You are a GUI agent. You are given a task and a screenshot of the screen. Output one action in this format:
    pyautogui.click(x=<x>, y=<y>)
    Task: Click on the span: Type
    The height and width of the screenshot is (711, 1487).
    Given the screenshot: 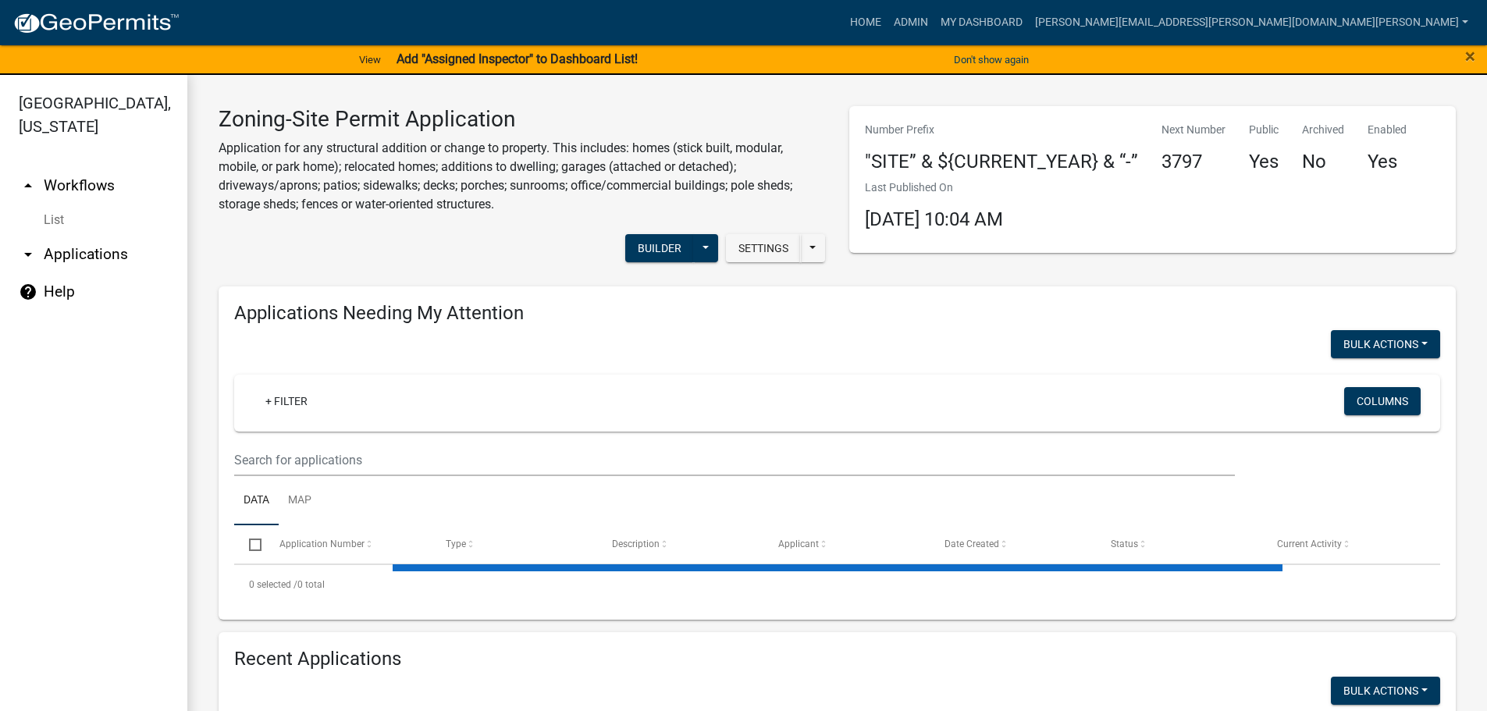 What is the action you would take?
    pyautogui.click(x=456, y=544)
    